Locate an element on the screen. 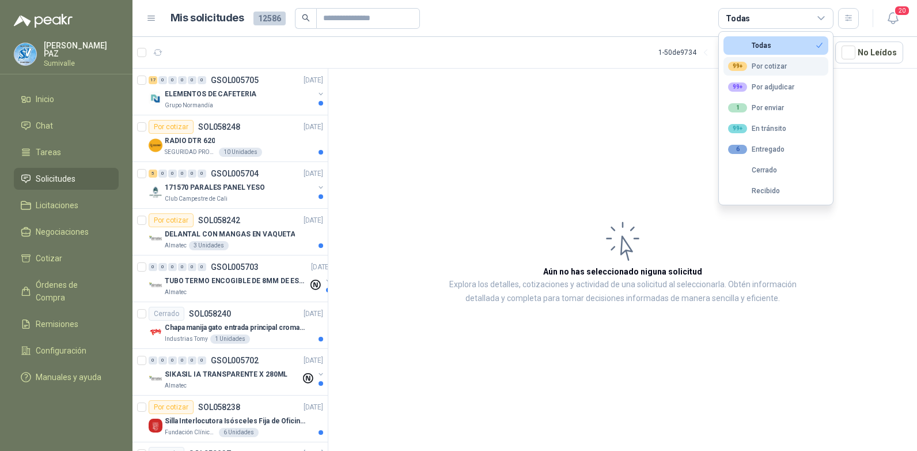 Image resolution: width=917 pixels, height=451 pixels. a: Remisiones is located at coordinates (66, 324).